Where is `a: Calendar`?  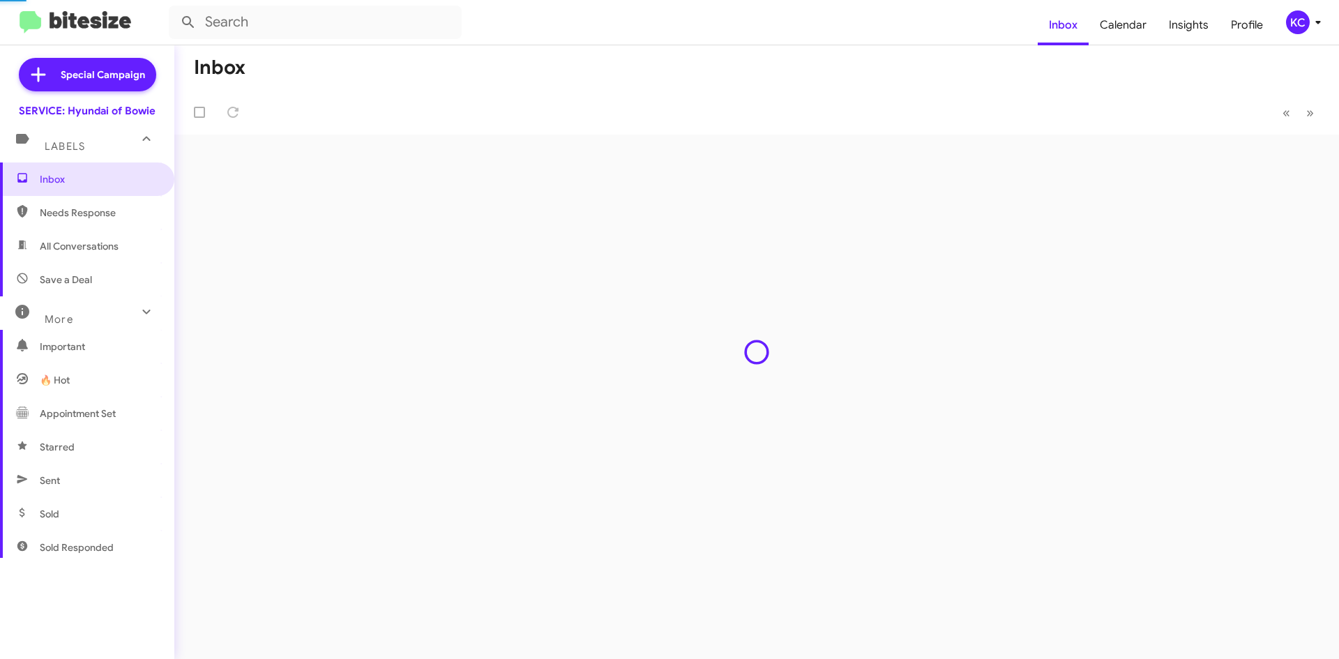 a: Calendar is located at coordinates (1123, 25).